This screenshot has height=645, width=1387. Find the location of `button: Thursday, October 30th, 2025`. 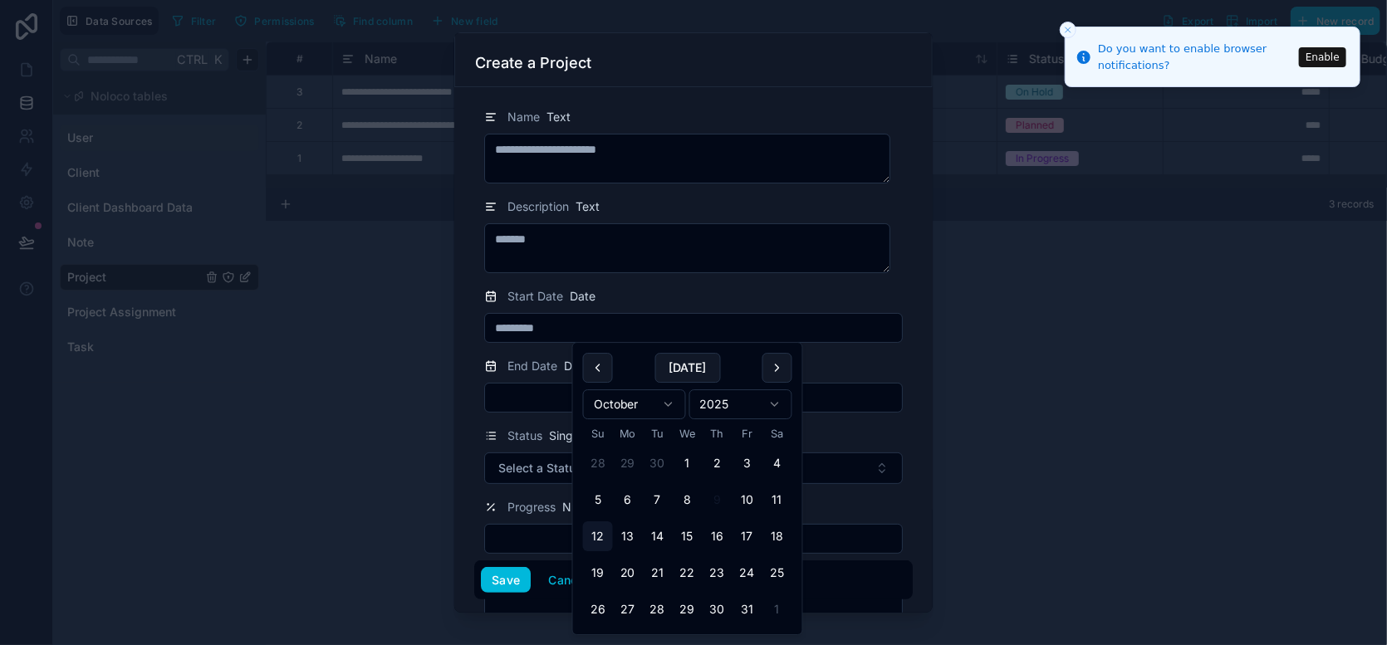

button: Thursday, October 30th, 2025 is located at coordinates (717, 609).